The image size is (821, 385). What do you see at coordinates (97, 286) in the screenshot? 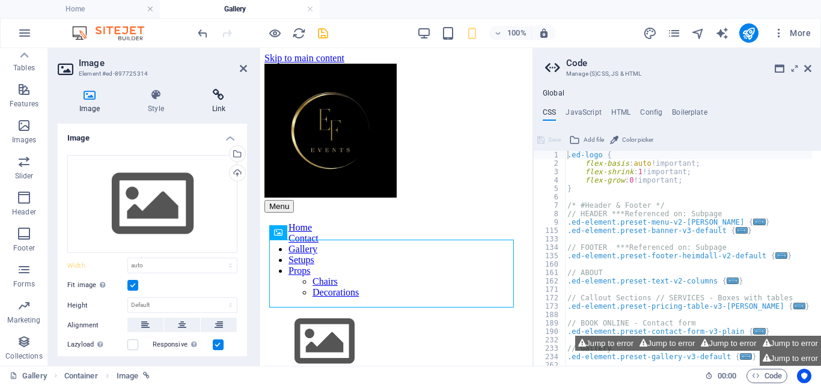
I see `label: Fit image` at bounding box center [97, 286].